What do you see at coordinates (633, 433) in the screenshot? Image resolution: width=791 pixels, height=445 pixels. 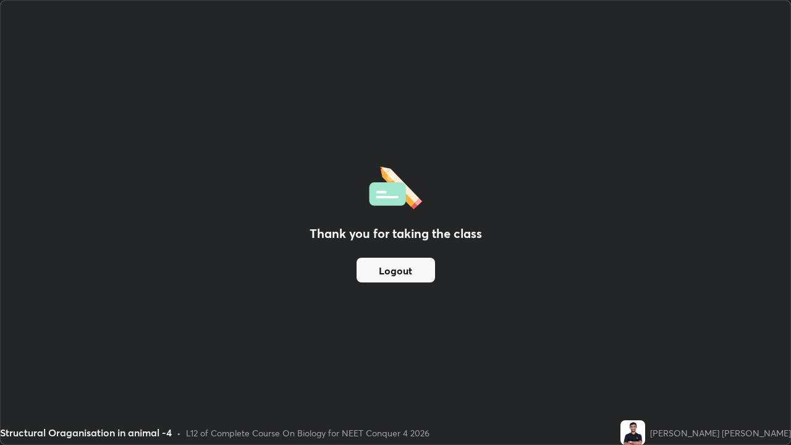 I see `img: c9bf78d67bb745bc84438c2db92f5989.jpg` at bounding box center [633, 433].